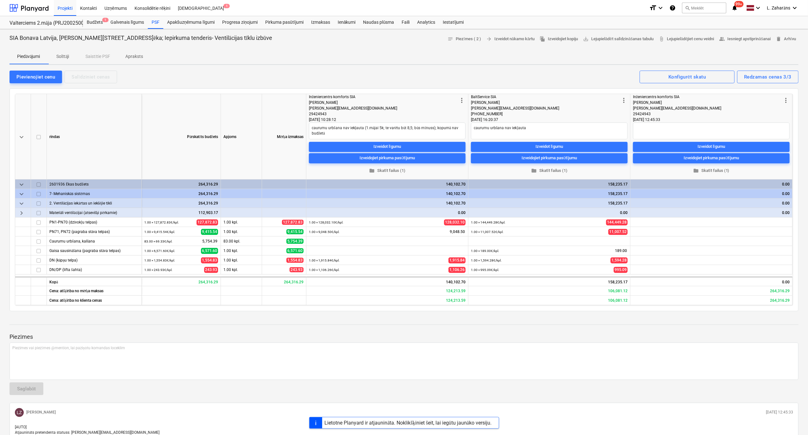 The width and height of the screenshot is (808, 435). What do you see at coordinates (549, 184) in the screenshot?
I see `div: 158,235.17` at bounding box center [549, 184].